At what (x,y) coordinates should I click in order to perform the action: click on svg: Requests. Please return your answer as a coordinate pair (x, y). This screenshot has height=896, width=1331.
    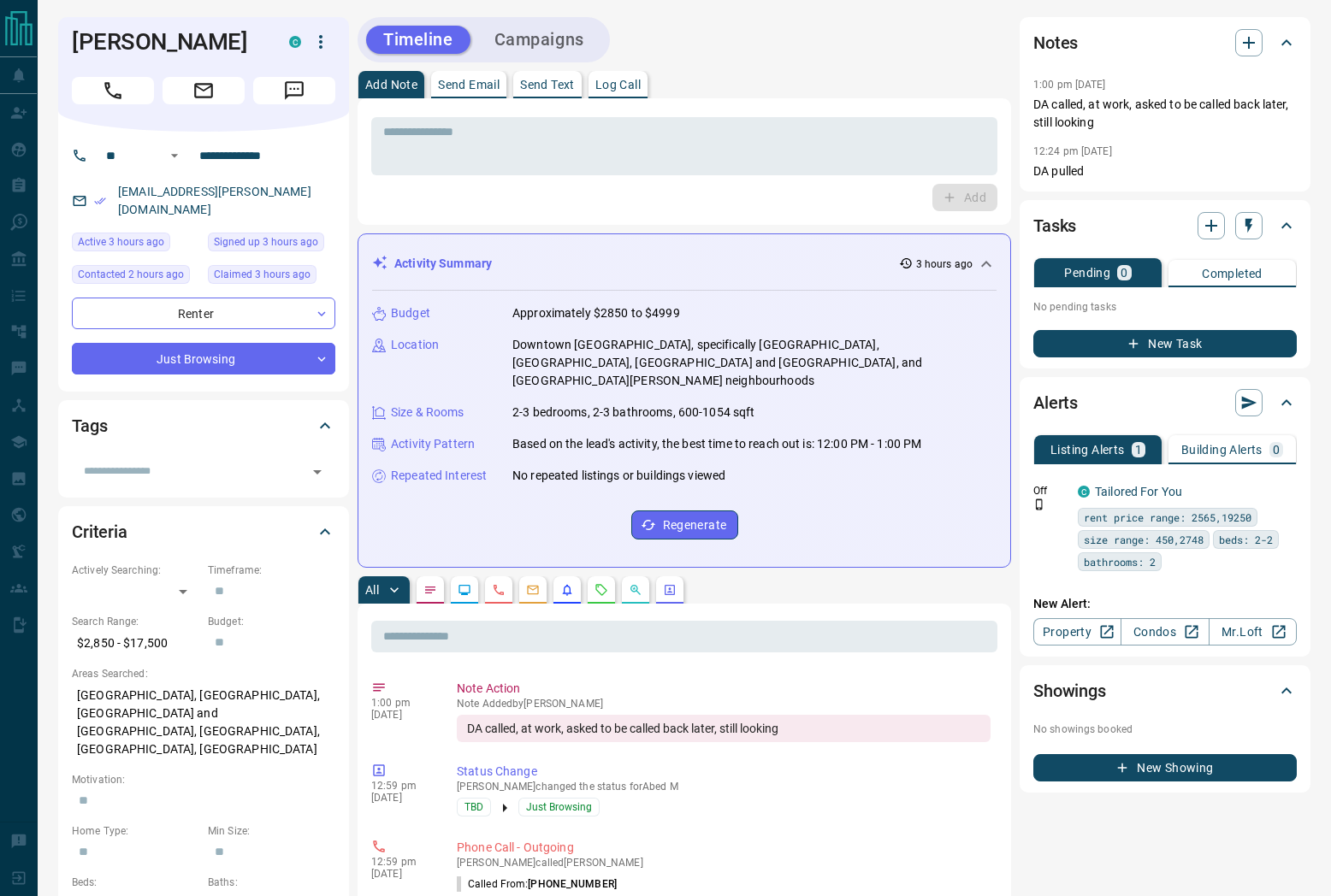
    Looking at the image, I should click on (601, 590).